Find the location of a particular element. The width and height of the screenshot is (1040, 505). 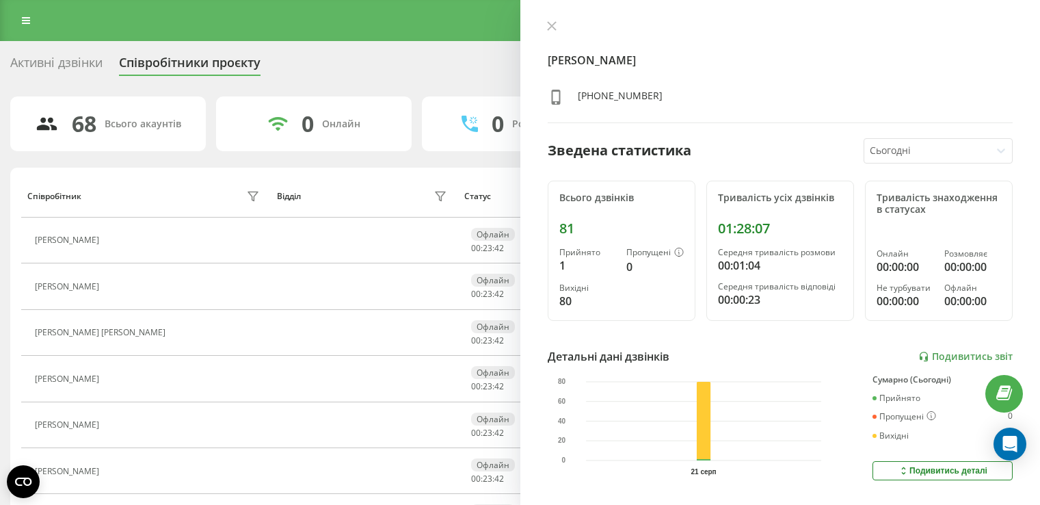

button: Подивитись деталі is located at coordinates (942, 470).